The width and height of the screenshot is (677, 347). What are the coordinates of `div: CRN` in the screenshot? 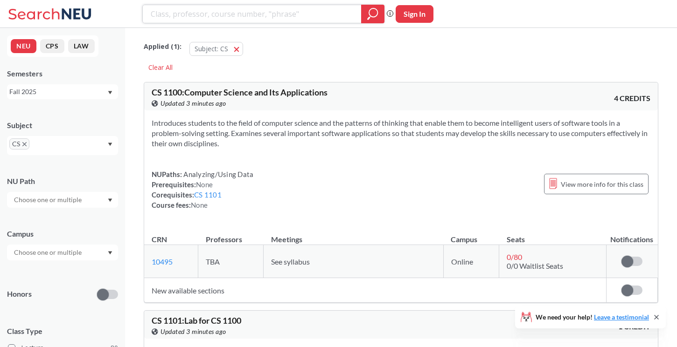 It's located at (159, 240).